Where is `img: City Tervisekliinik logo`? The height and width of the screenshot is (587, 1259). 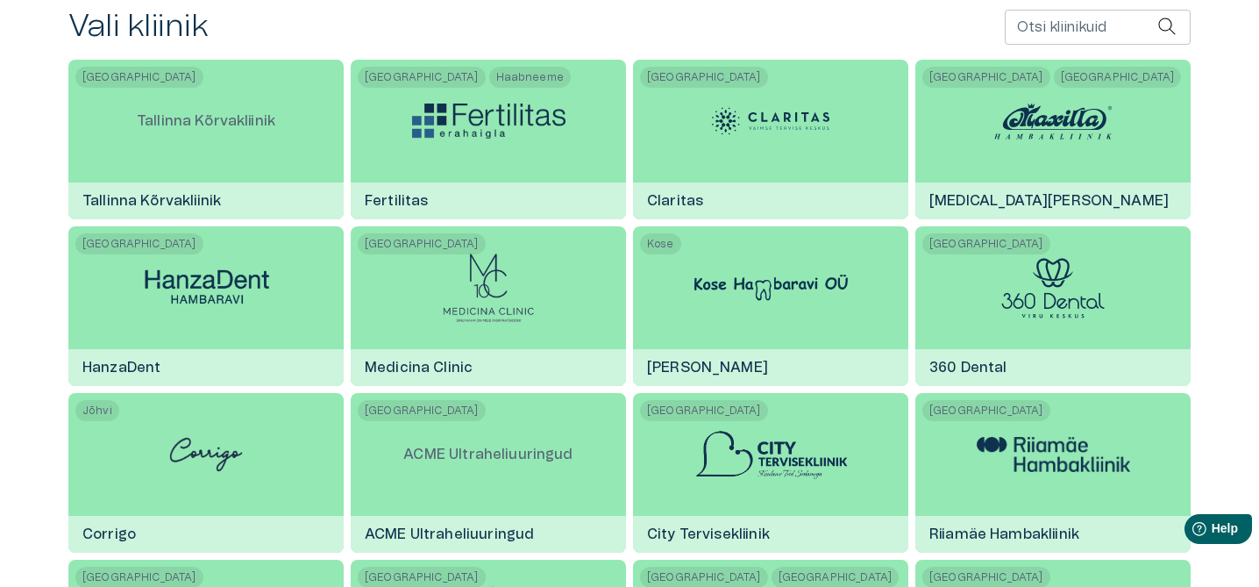 img: City Tervisekliinik logo is located at coordinates (771, 454).